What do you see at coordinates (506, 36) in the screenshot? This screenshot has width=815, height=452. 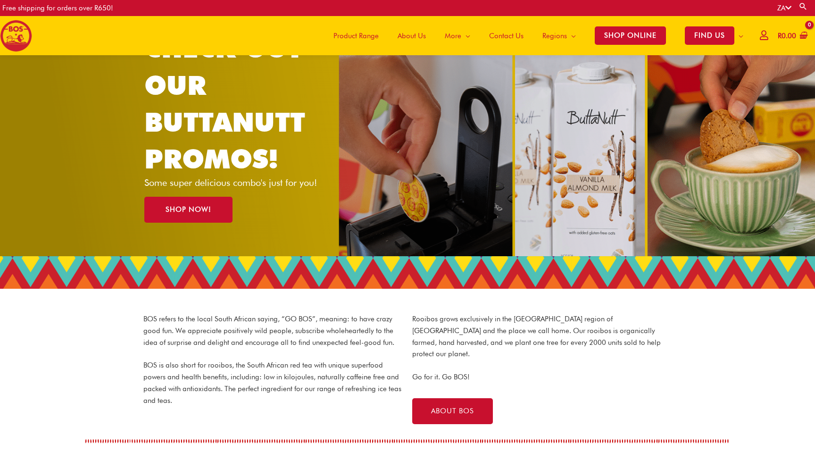 I see `span: Contact Us` at bounding box center [506, 36].